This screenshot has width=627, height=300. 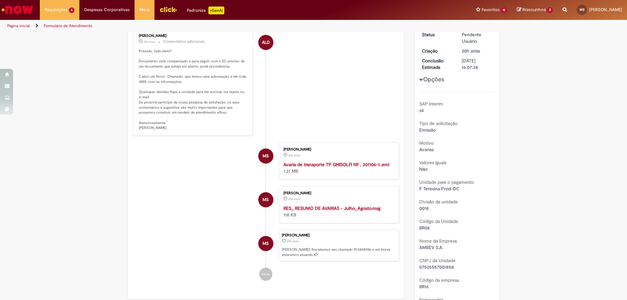 What do you see at coordinates (294, 156) in the screenshot?
I see `time: 28/08/2025 16:07:25` at bounding box center [294, 156].